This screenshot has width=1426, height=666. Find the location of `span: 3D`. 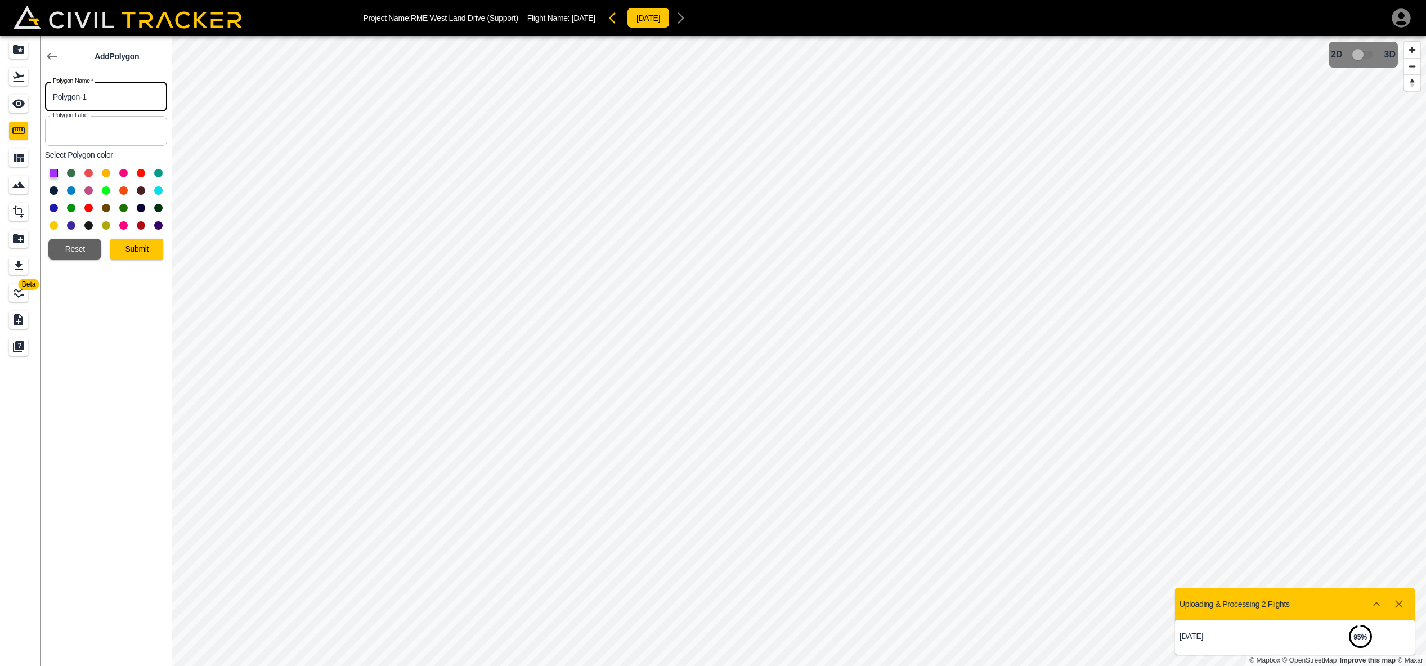

span: 3D is located at coordinates (1390, 55).